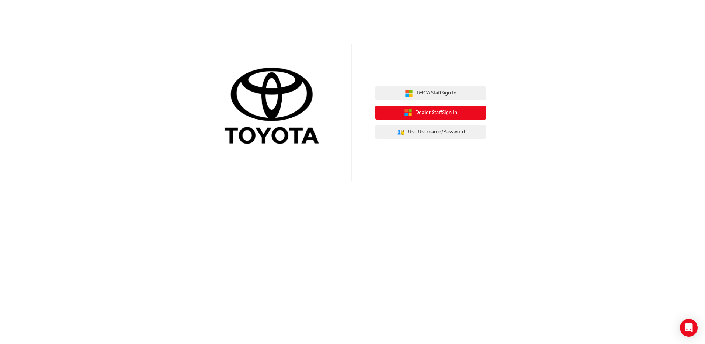 The image size is (705, 344). Describe the element at coordinates (275, 107) in the screenshot. I see `img: Trak` at that location.